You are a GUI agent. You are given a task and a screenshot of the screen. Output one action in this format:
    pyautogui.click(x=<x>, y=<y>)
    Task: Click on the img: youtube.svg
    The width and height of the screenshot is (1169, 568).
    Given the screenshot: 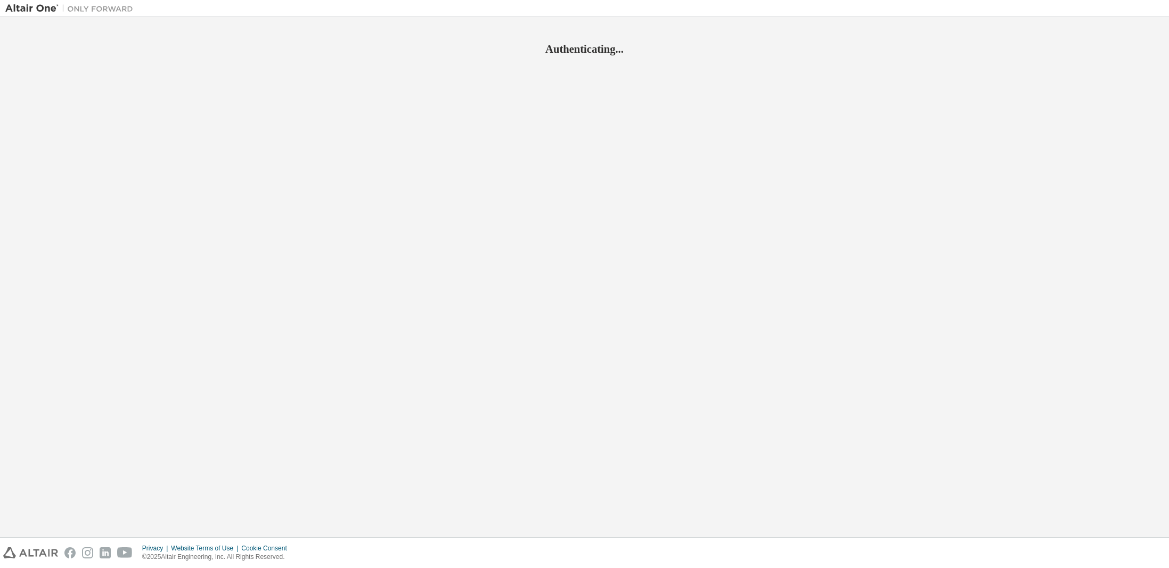 What is the action you would take?
    pyautogui.click(x=125, y=552)
    